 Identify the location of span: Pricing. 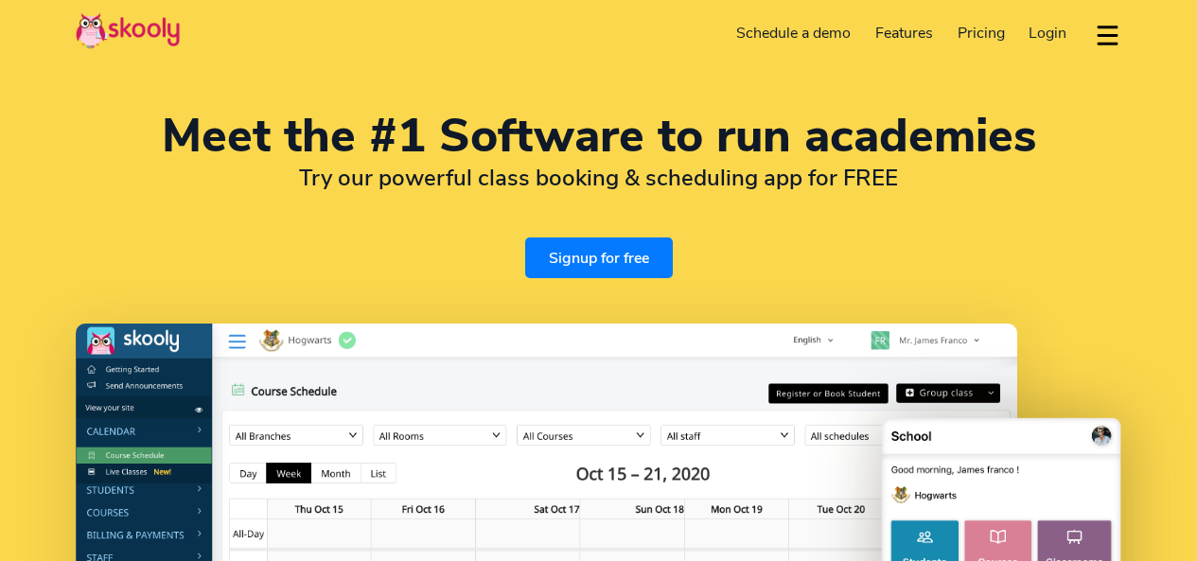
(981, 33).